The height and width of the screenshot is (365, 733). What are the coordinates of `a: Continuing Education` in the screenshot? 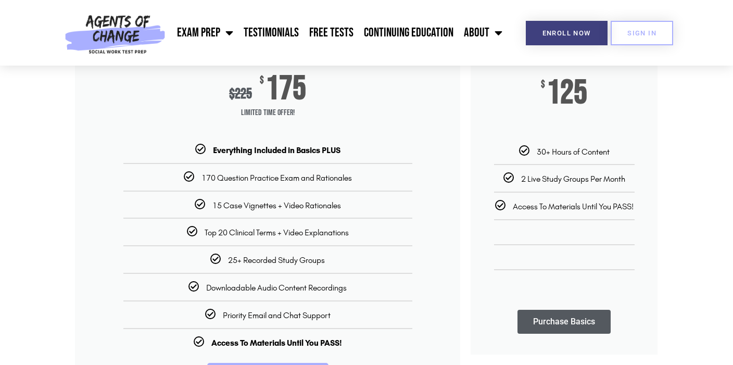 It's located at (408, 33).